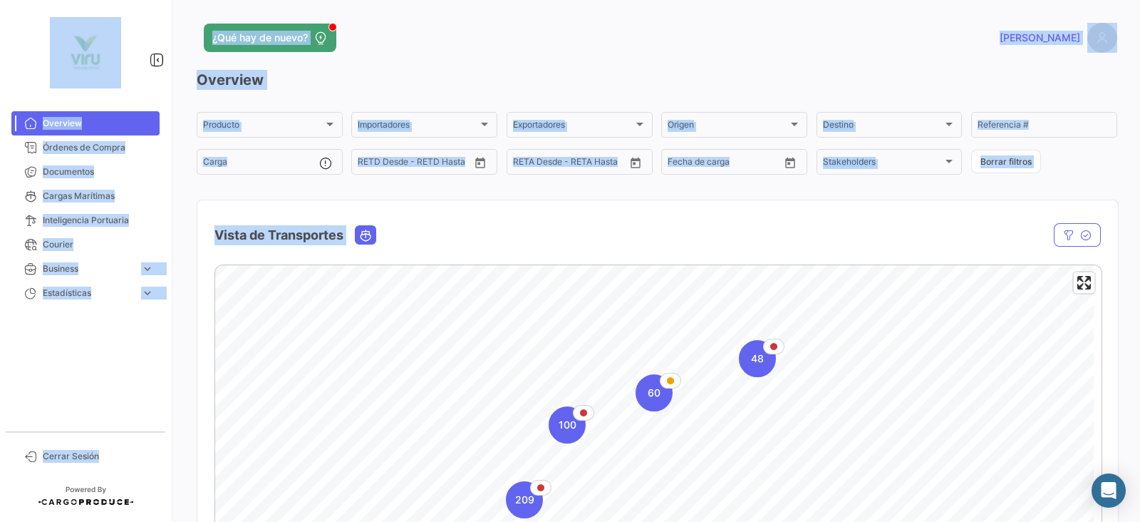 The width and height of the screenshot is (1140, 522). I want to click on span: 100, so click(567, 425).